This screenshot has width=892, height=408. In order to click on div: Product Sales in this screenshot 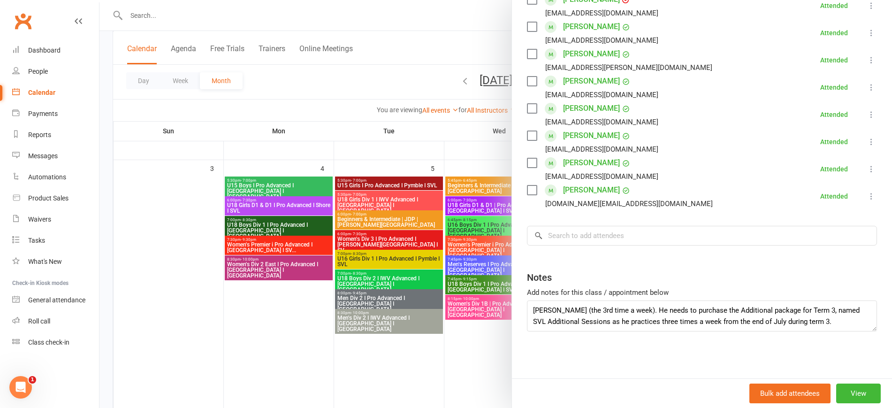, I will do `click(48, 198)`.